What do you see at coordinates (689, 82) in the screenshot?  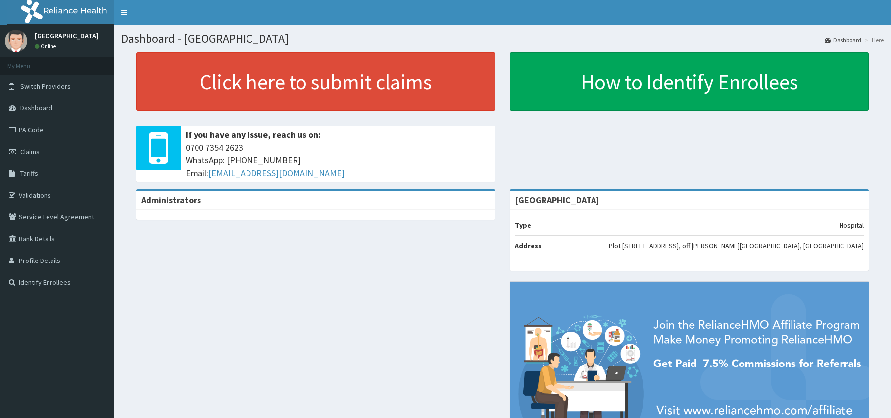 I see `a: How to Identify Enrollees` at bounding box center [689, 82].